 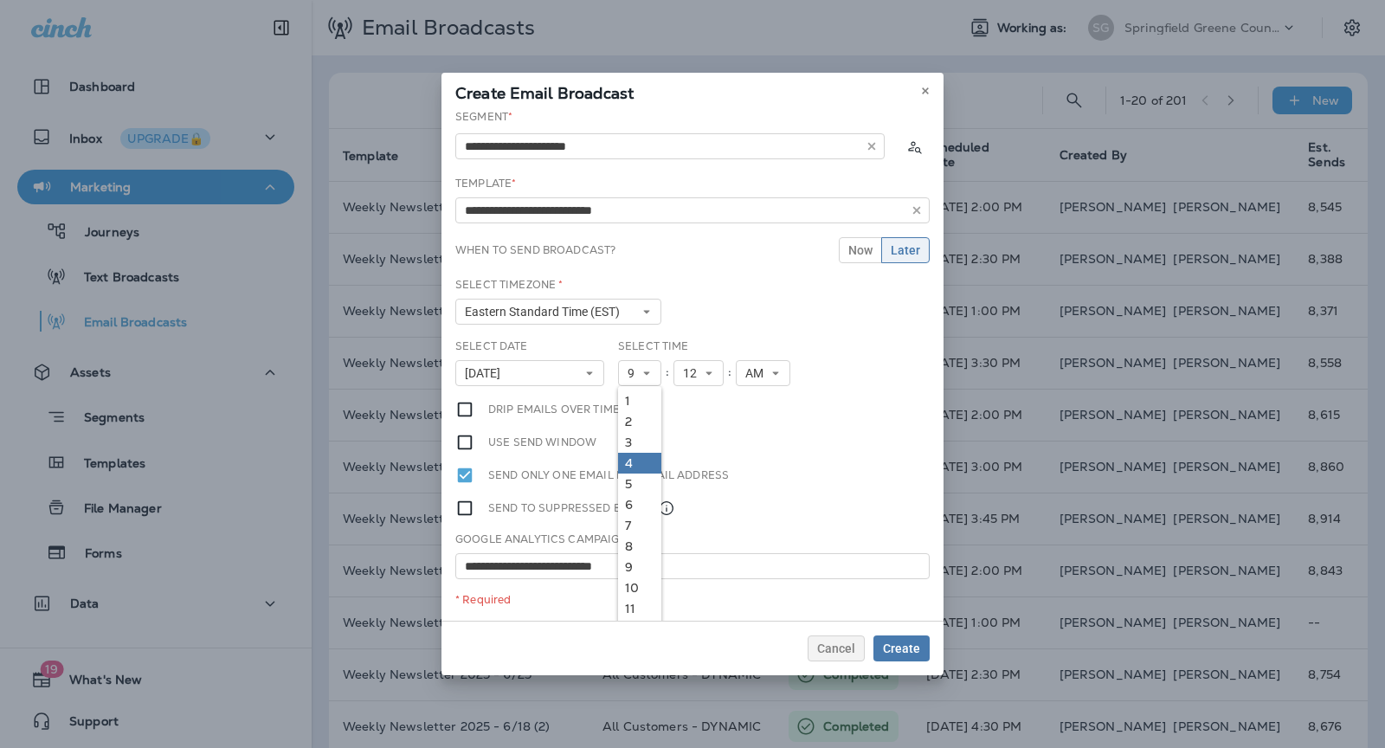 What do you see at coordinates (836, 648) in the screenshot?
I see `button: Cancel` at bounding box center [836, 648].